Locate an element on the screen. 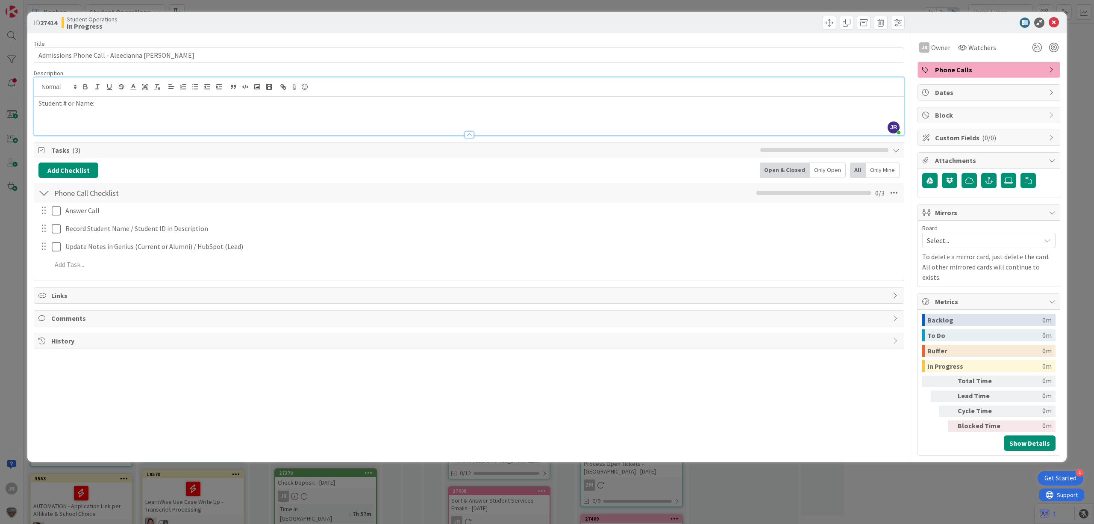 The height and width of the screenshot is (524, 1094). span: Description is located at coordinates (48, 73).